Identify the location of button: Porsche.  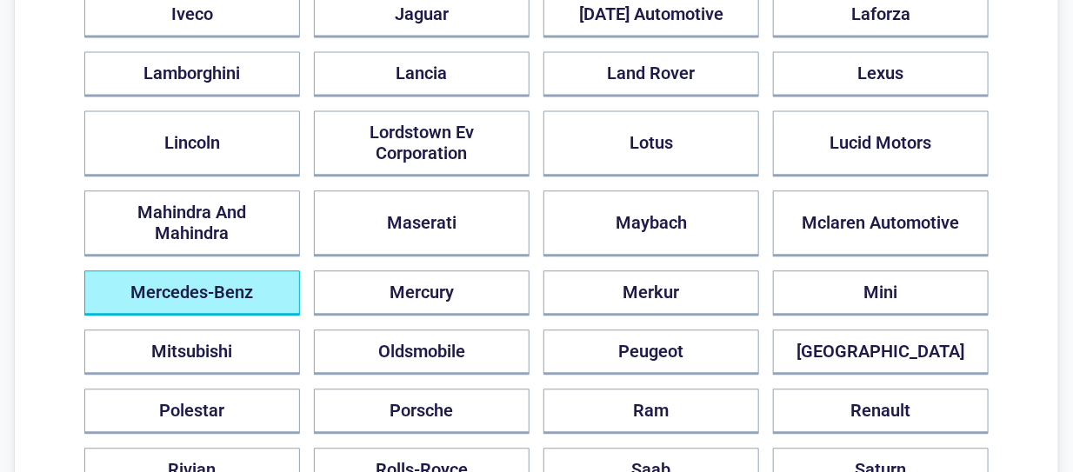
(422, 411).